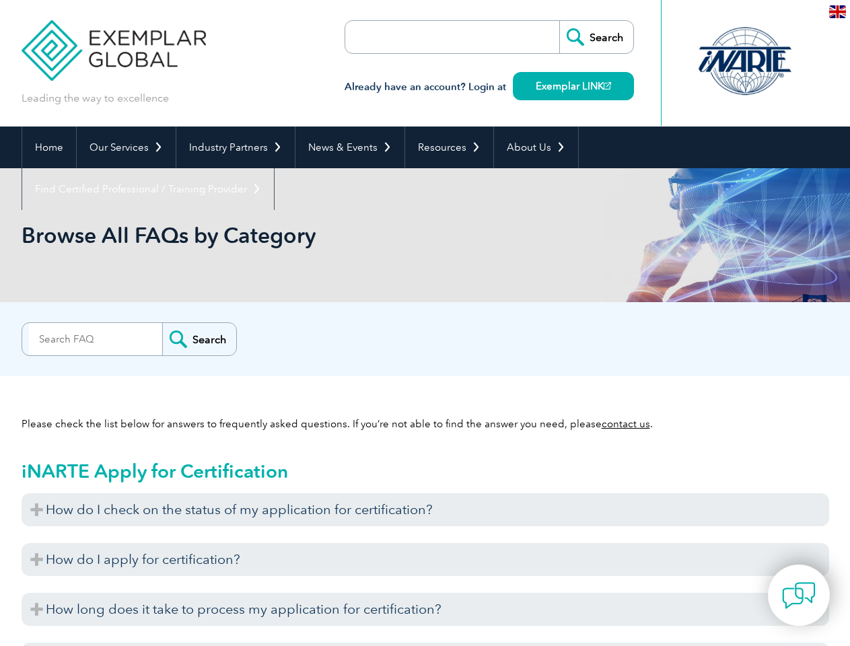 The image size is (850, 646). I want to click on a: contact us, so click(626, 424).